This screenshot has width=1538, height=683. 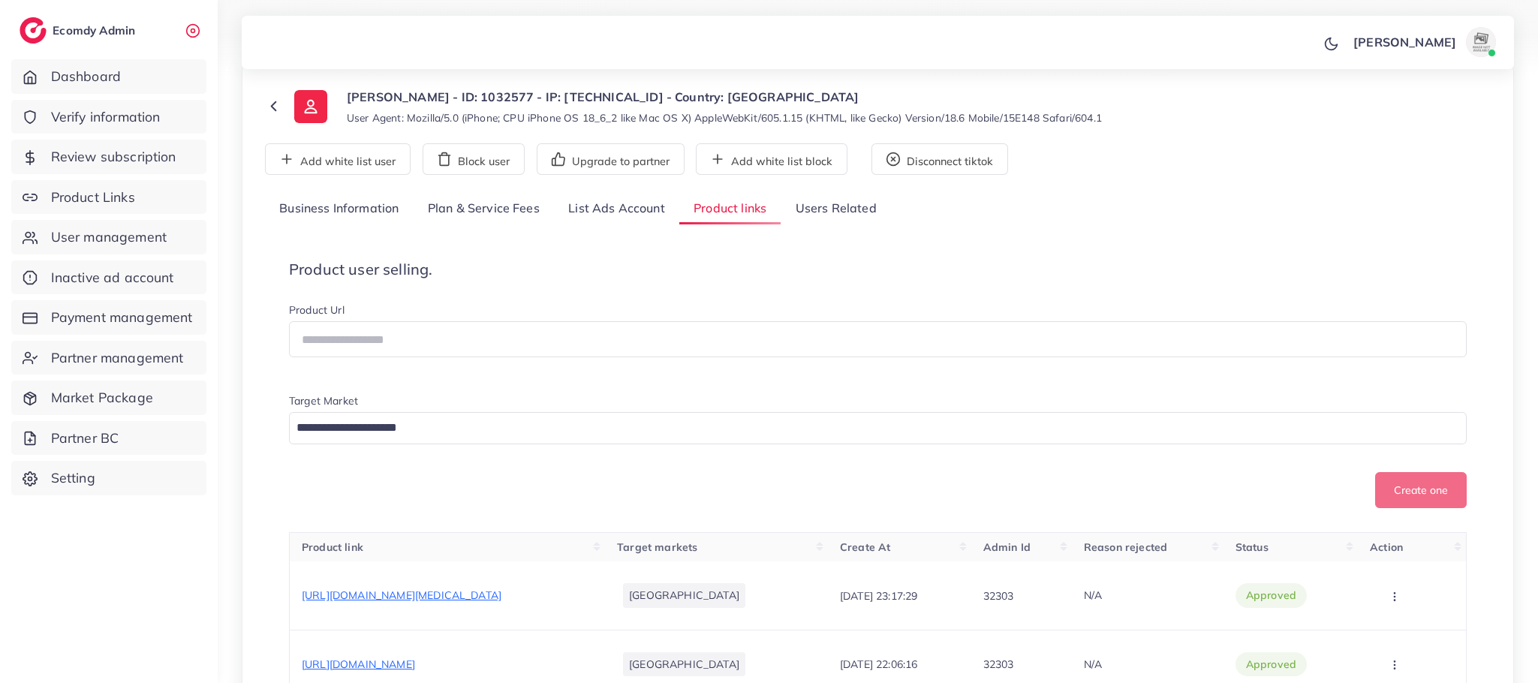 What do you see at coordinates (109, 117) in the screenshot?
I see `a: Verify information` at bounding box center [109, 117].